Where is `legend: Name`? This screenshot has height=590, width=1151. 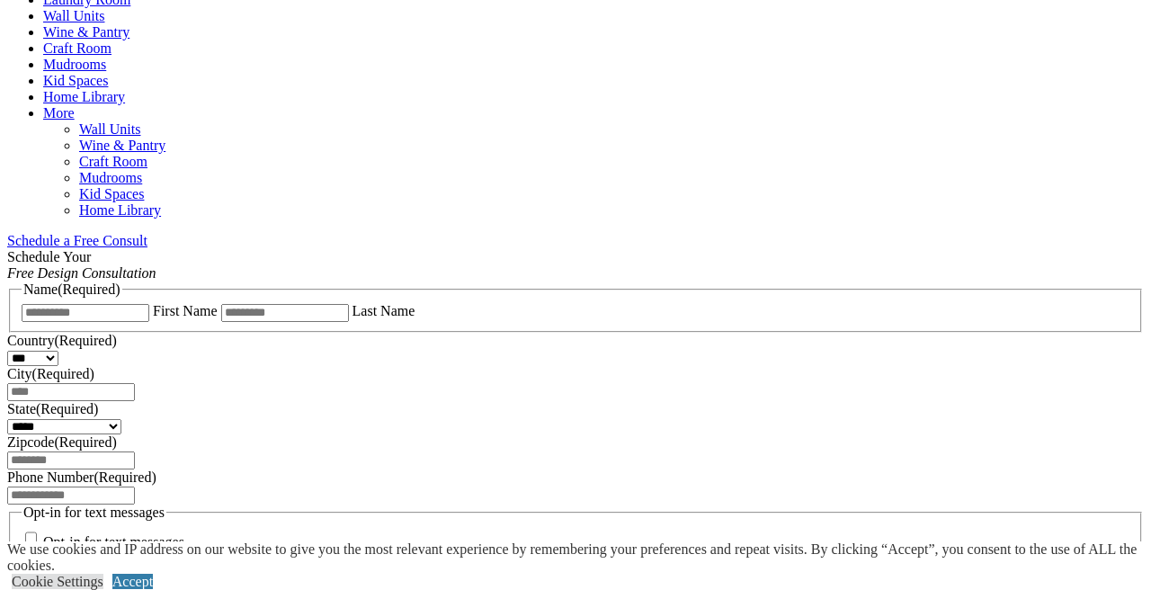
legend: Name is located at coordinates (72, 290).